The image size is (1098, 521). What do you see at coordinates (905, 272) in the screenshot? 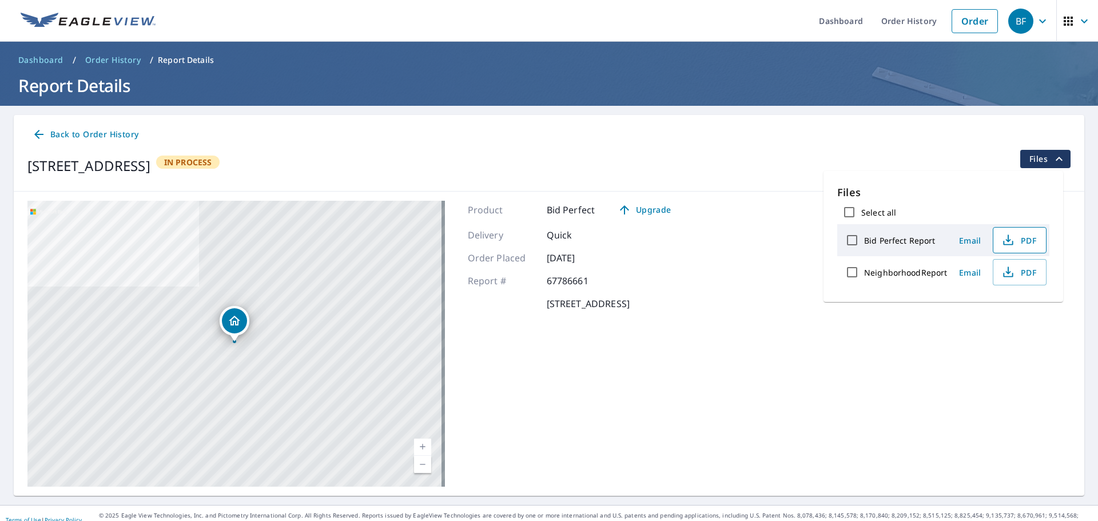
I see `label: NeighborhoodReport` at bounding box center [905, 272].